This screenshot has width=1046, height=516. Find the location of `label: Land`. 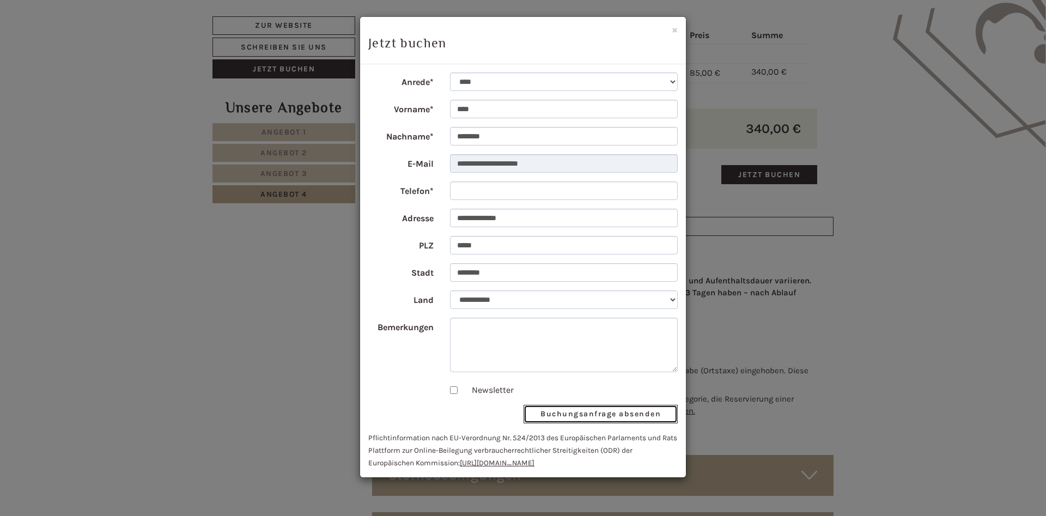

label: Land is located at coordinates (401, 298).